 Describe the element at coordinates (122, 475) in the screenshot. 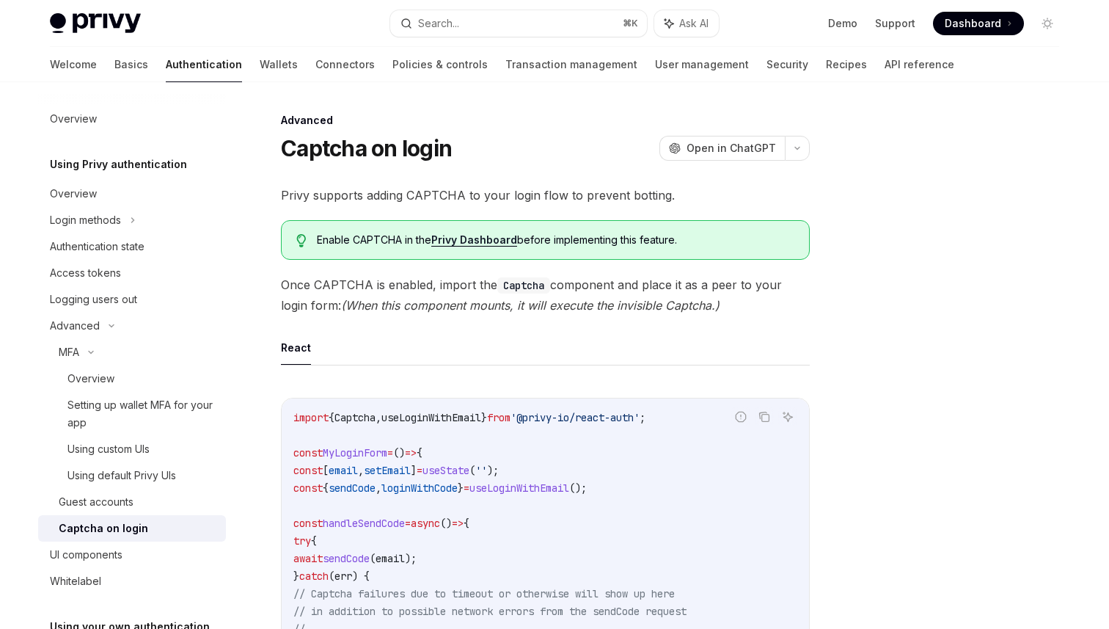

I see `div: Using default Privy UIs` at that location.